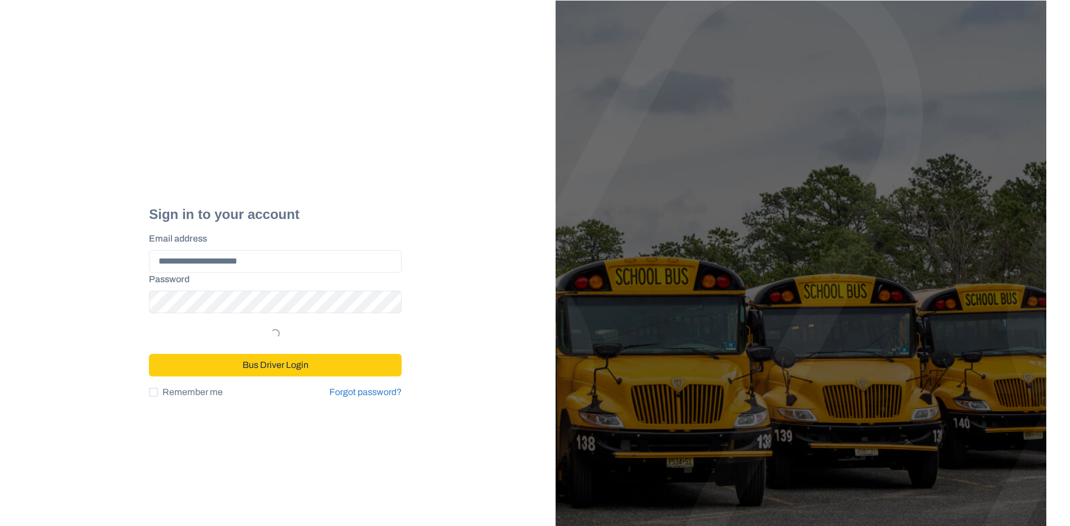 Image resolution: width=1070 pixels, height=526 pixels. What do you see at coordinates (366, 392) in the screenshot?
I see `a: Forgot password?` at bounding box center [366, 392].